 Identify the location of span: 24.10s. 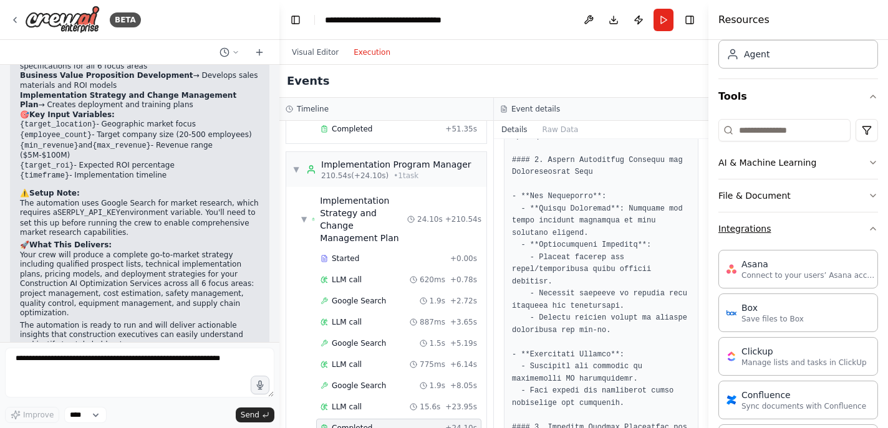
(430, 220).